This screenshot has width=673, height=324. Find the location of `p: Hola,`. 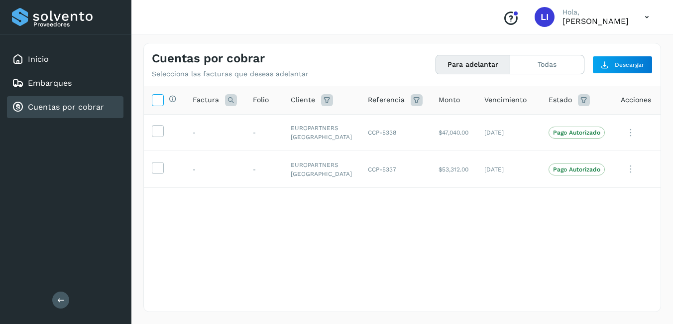

p: Hola, is located at coordinates (595, 12).